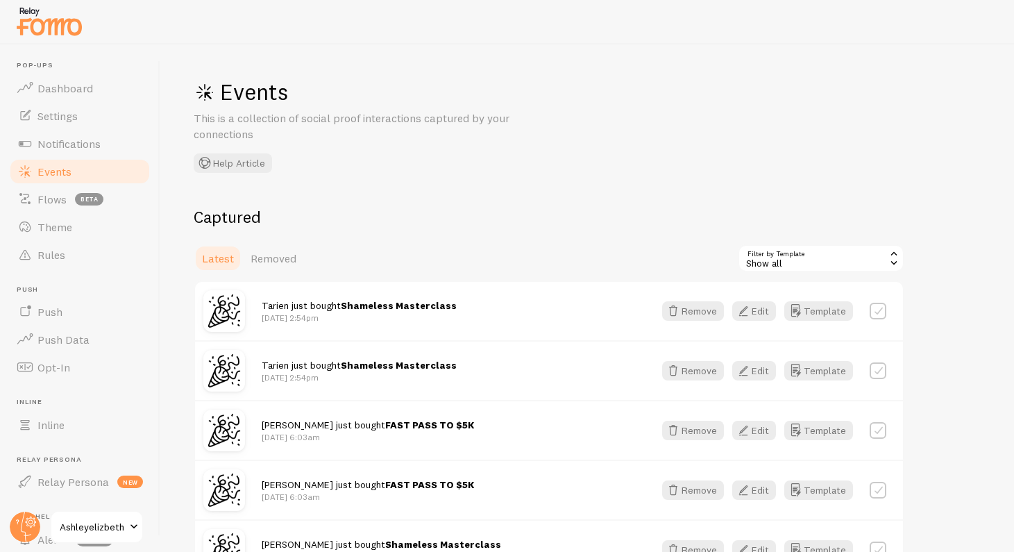  What do you see at coordinates (80, 482) in the screenshot?
I see `a: Relay Persona new` at bounding box center [80, 482].